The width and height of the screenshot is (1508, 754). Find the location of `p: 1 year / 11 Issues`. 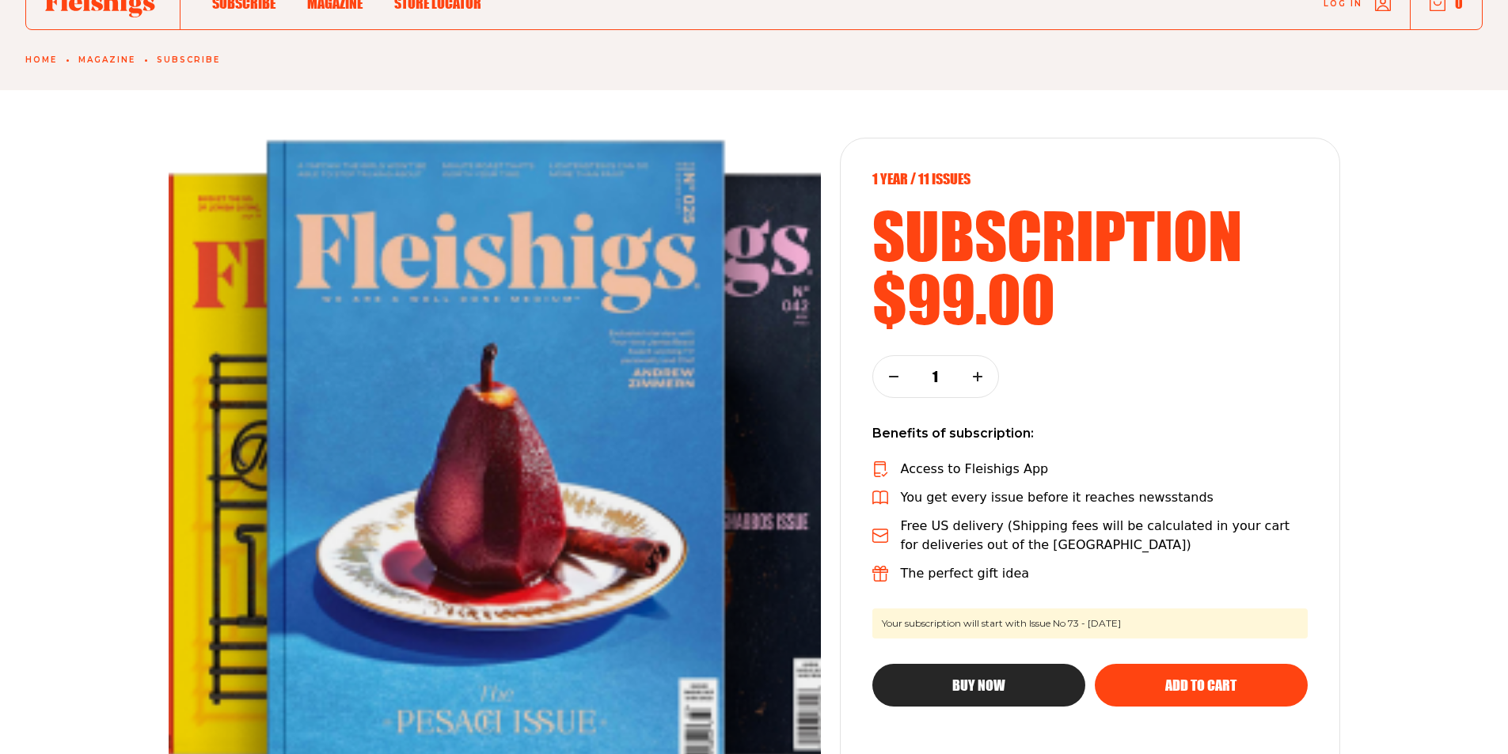

p: 1 year / 11 Issues is located at coordinates (1090, 179).